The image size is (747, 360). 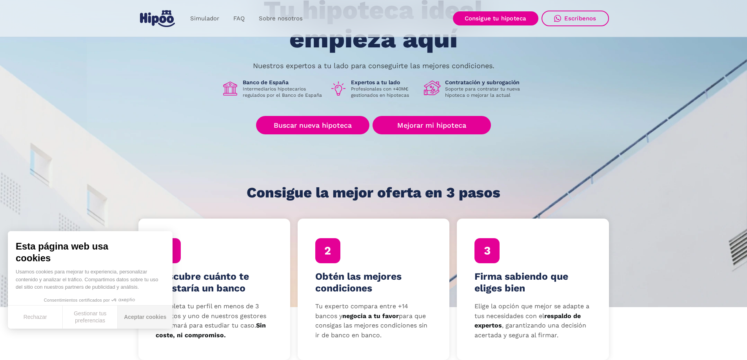 I want to click on strong: Sin coste, ni compromiso., so click(x=211, y=331).